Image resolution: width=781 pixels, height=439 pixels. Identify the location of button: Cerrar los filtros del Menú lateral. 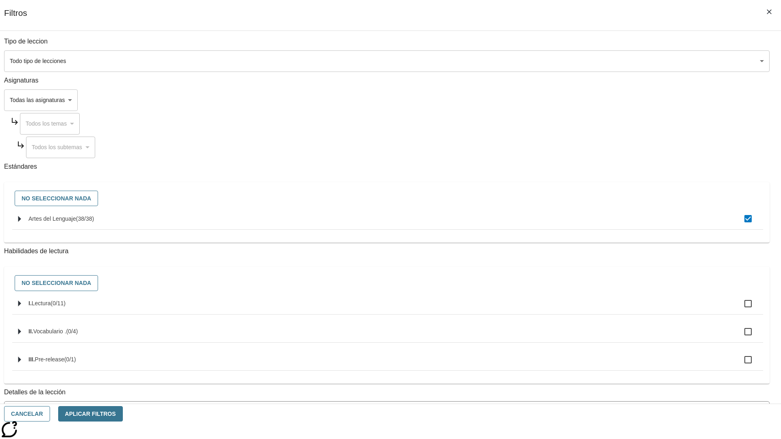
(769, 12).